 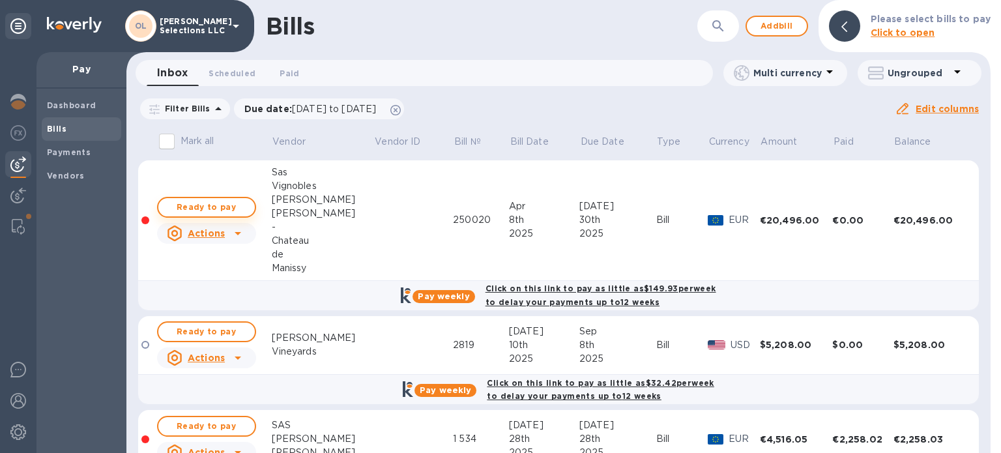 I want to click on span: Due Date, so click(x=611, y=141).